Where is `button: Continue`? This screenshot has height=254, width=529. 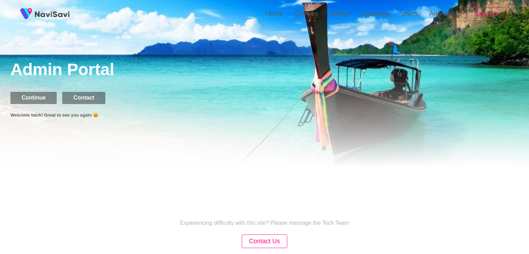 button: Continue is located at coordinates (33, 98).